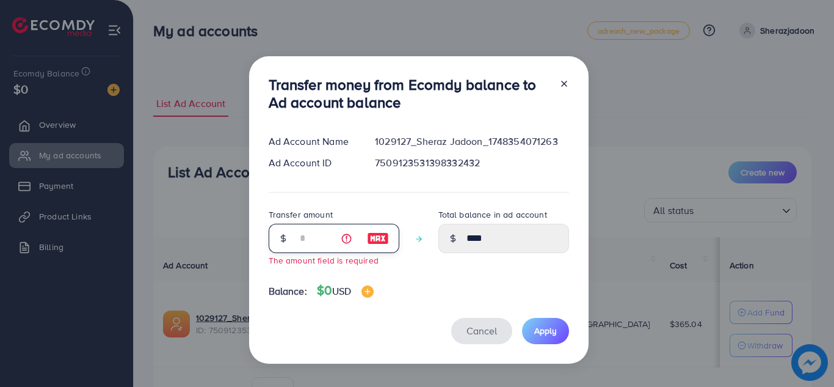  What do you see at coordinates (288, 291) in the screenshot?
I see `span: Balance:` at bounding box center [288, 291].